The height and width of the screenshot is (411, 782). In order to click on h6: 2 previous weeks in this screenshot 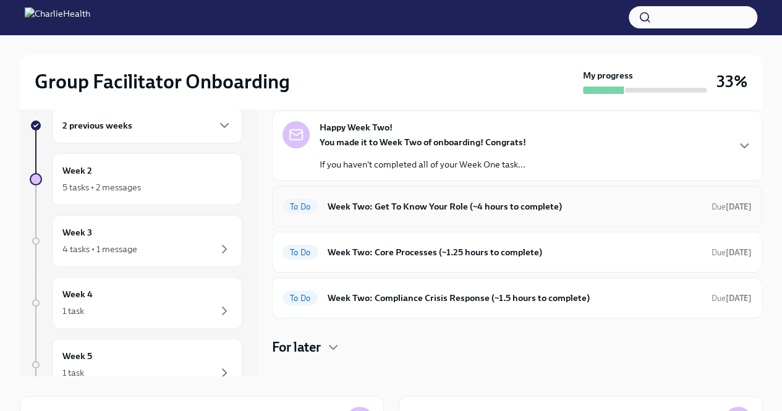, I will do `click(97, 126)`.